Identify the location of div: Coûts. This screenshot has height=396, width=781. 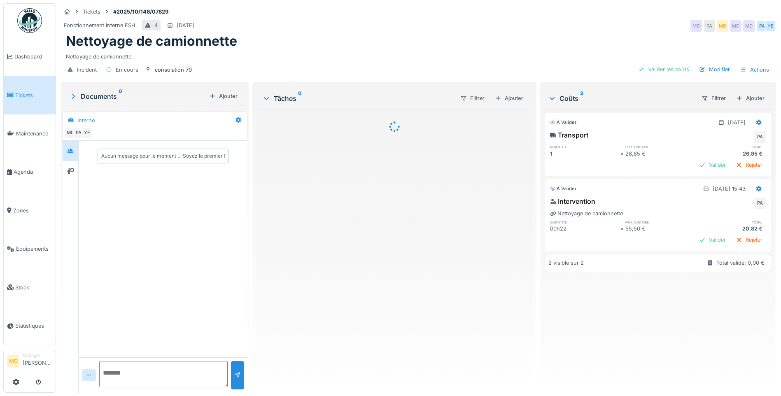
(621, 98).